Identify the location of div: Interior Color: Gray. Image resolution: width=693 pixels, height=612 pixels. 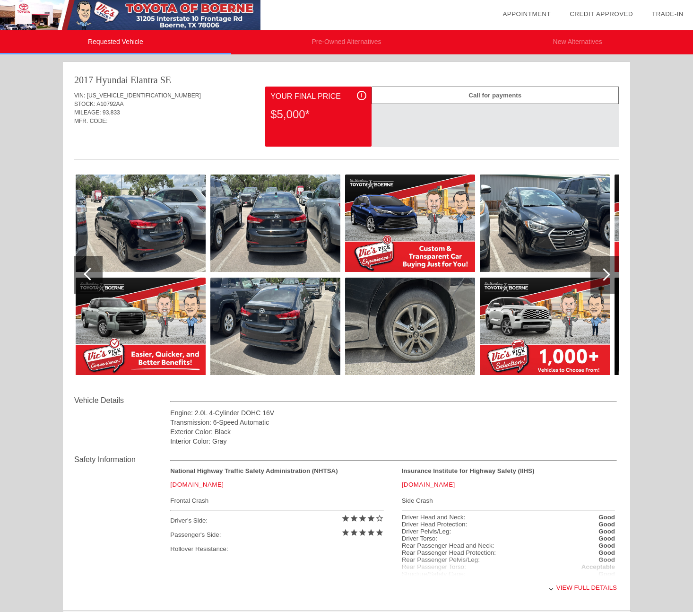
(393, 441).